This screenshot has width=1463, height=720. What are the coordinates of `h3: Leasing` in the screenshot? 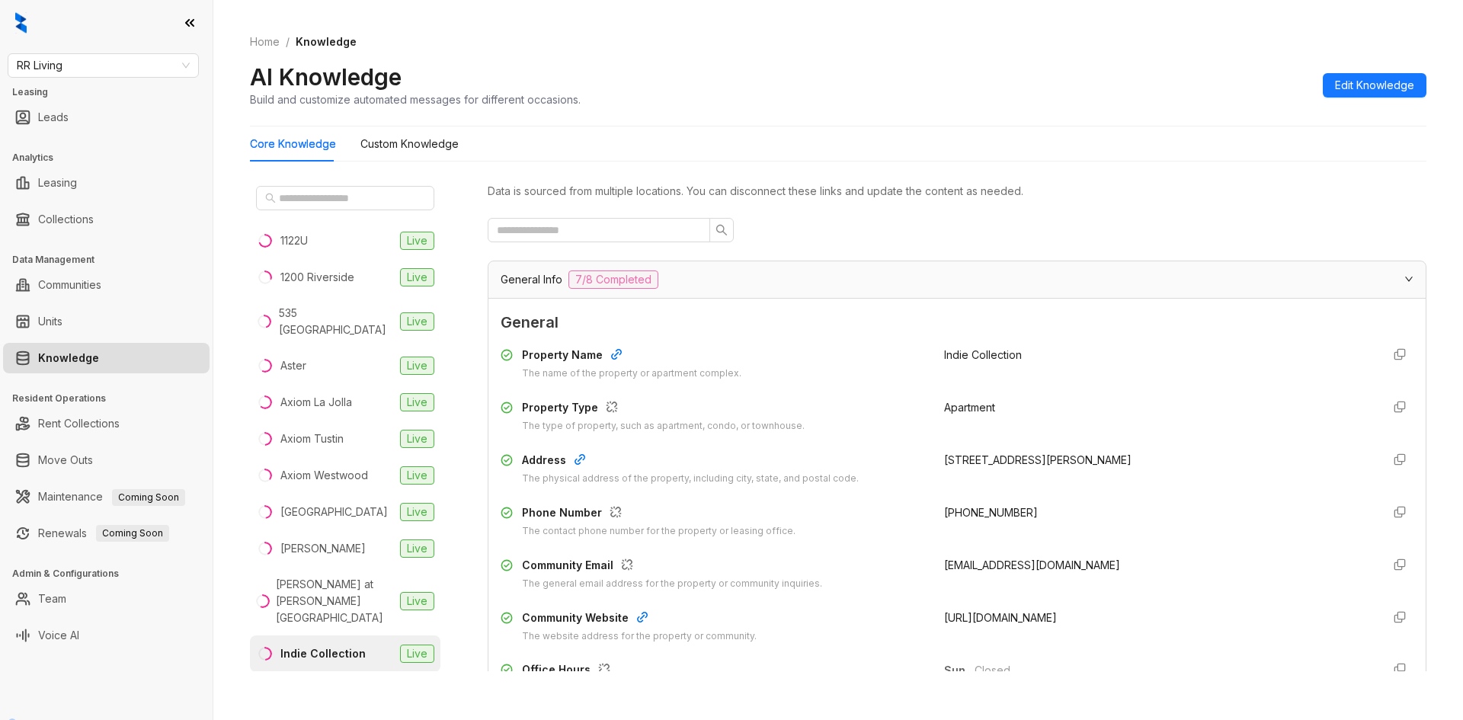 It's located at (112, 92).